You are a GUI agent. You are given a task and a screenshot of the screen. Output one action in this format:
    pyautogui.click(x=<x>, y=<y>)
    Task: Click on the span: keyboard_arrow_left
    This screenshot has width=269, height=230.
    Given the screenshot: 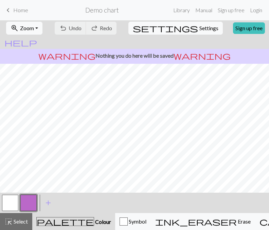 What is the action you would take?
    pyautogui.click(x=8, y=10)
    